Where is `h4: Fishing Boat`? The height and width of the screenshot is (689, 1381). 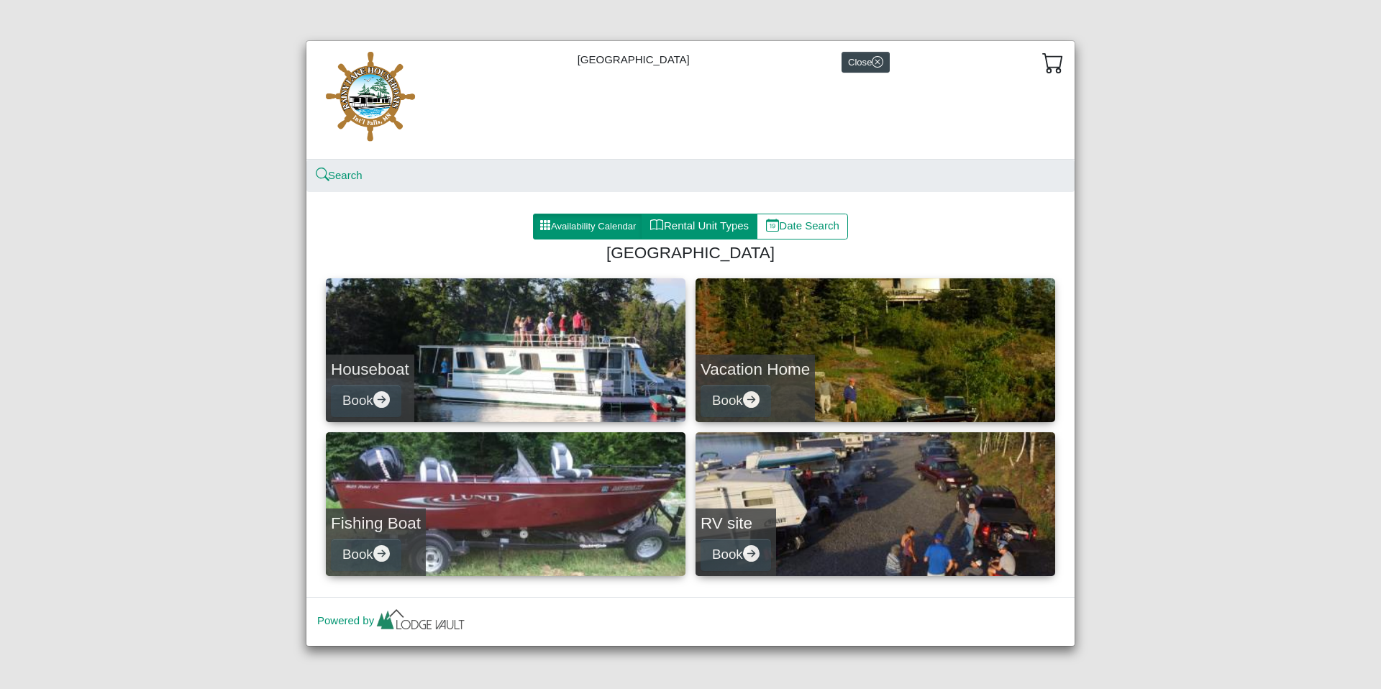 h4: Fishing Boat is located at coordinates (376, 523).